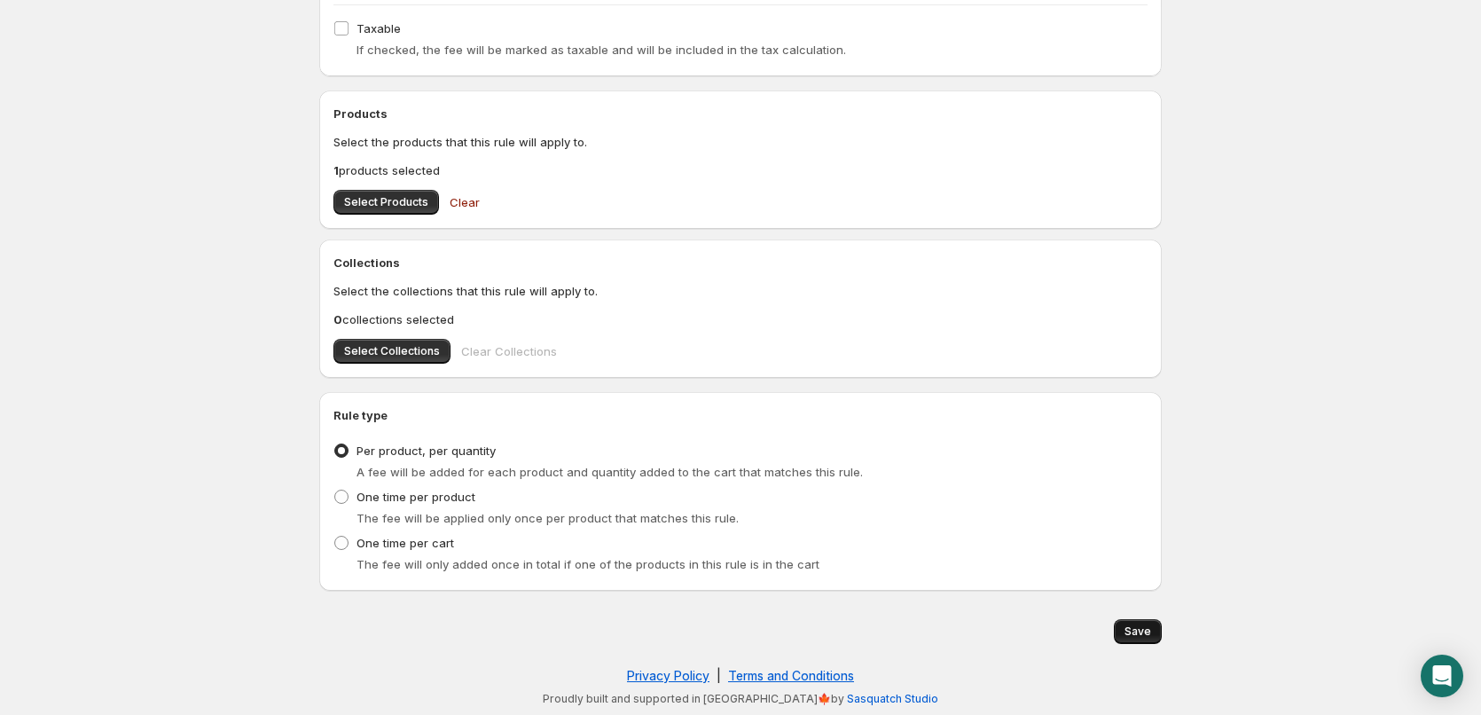 This screenshot has width=1481, height=715. What do you see at coordinates (416, 497) in the screenshot?
I see `span: One time per product` at bounding box center [416, 497].